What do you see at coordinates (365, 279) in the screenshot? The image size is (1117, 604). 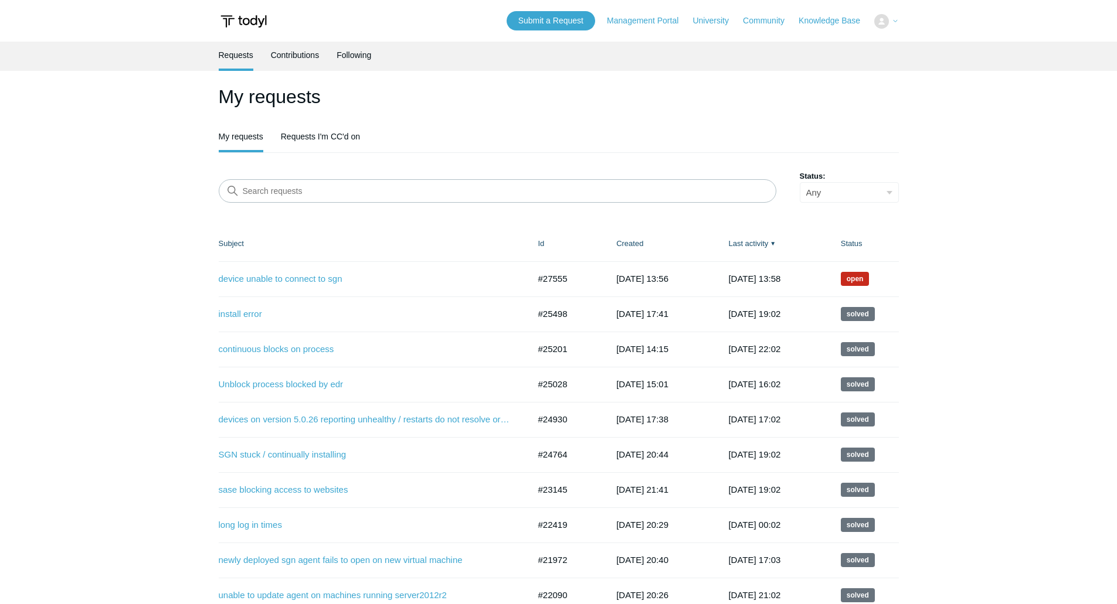 I see `a: device unable to connect to sgn` at bounding box center [365, 279].